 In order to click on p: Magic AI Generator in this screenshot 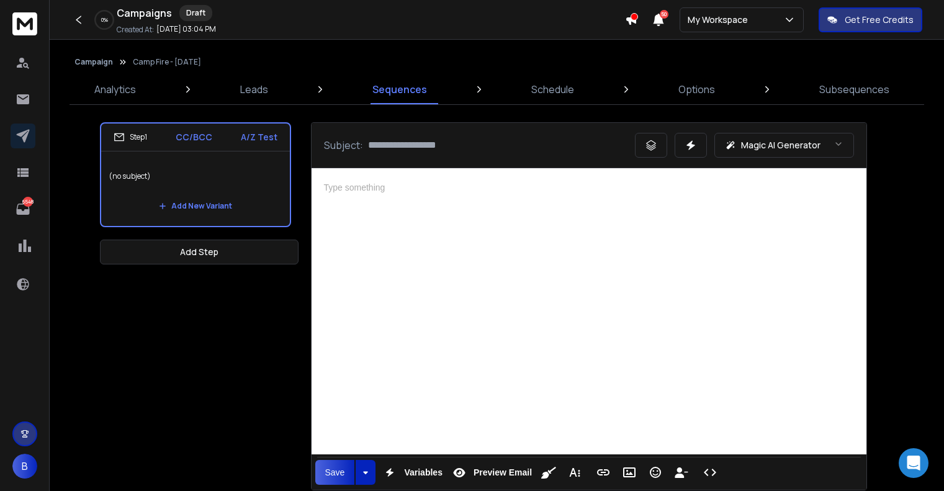, I will do `click(781, 145)`.